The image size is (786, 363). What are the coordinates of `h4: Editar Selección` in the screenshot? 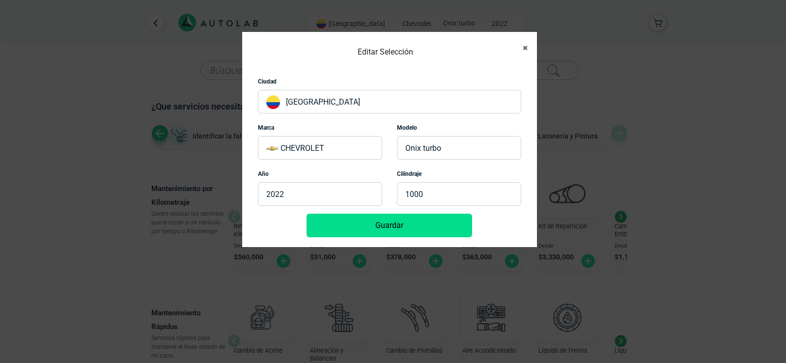 It's located at (385, 52).